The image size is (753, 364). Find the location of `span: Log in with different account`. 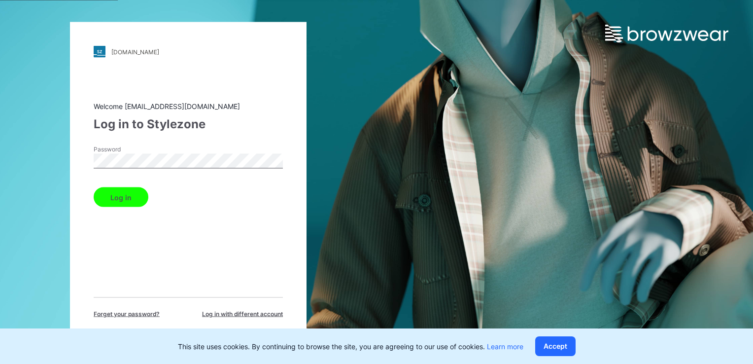

span: Log in with different account is located at coordinates (242, 314).